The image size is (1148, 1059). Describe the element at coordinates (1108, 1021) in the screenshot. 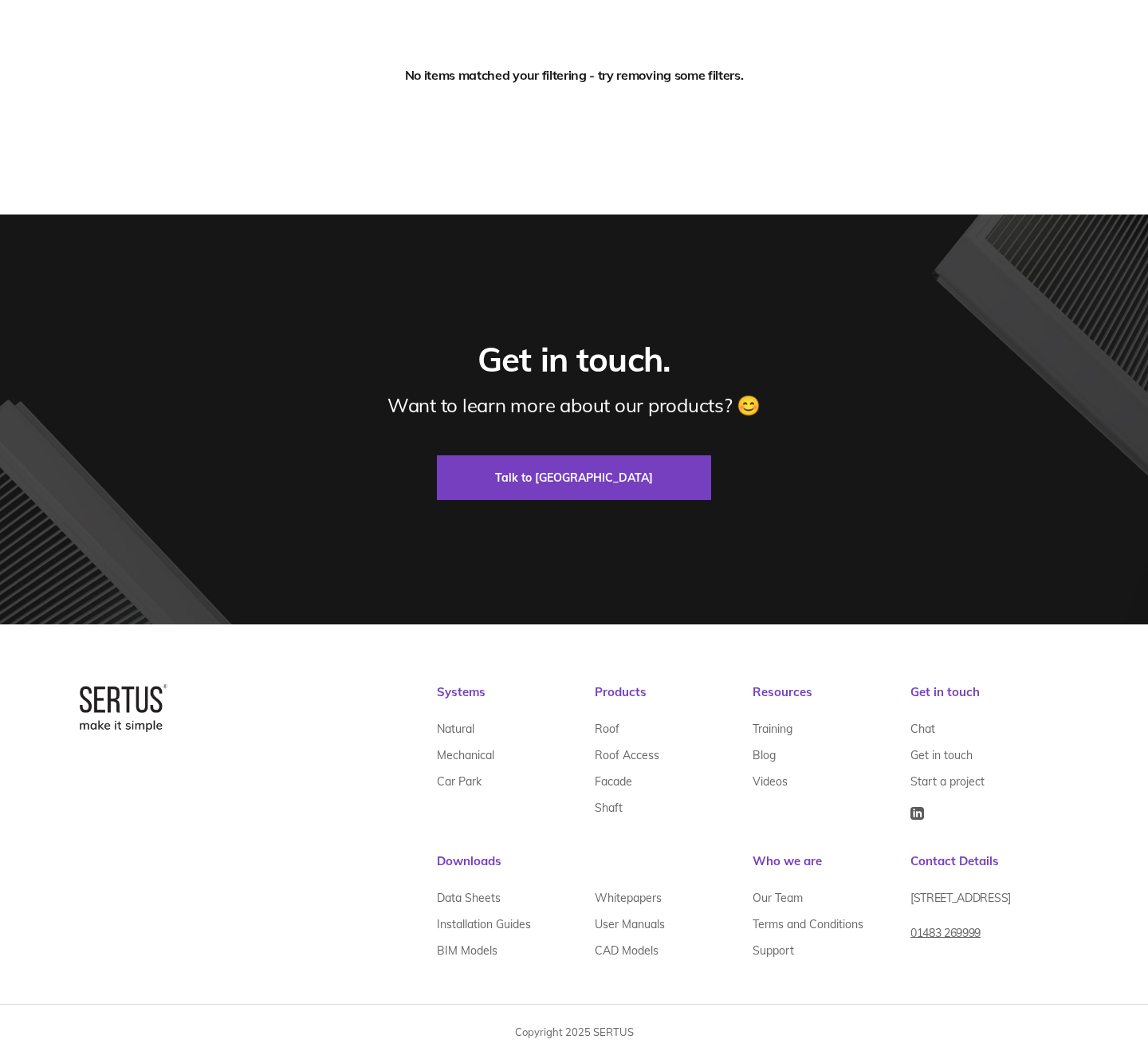

I see `div: Chat Widget` at that location.